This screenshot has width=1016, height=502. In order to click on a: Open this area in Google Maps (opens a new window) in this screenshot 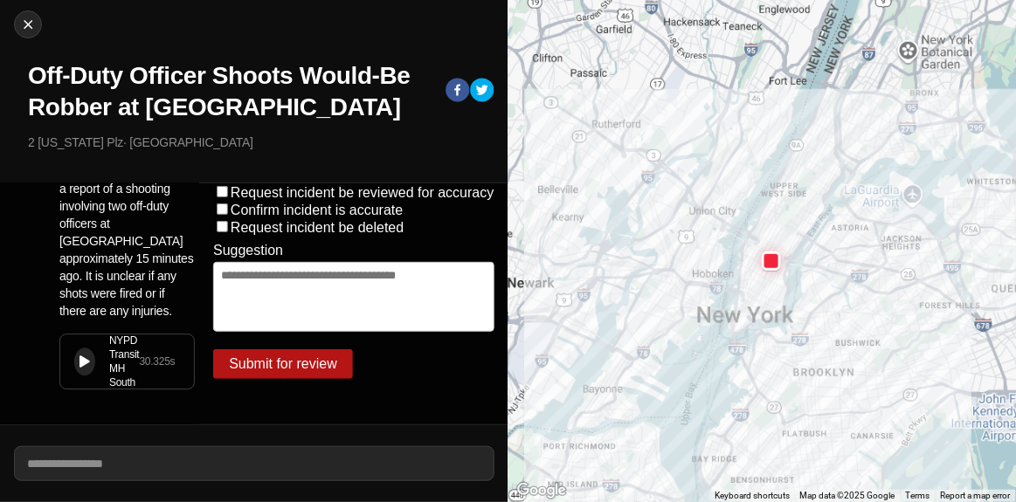, I will do `click(542, 491)`.